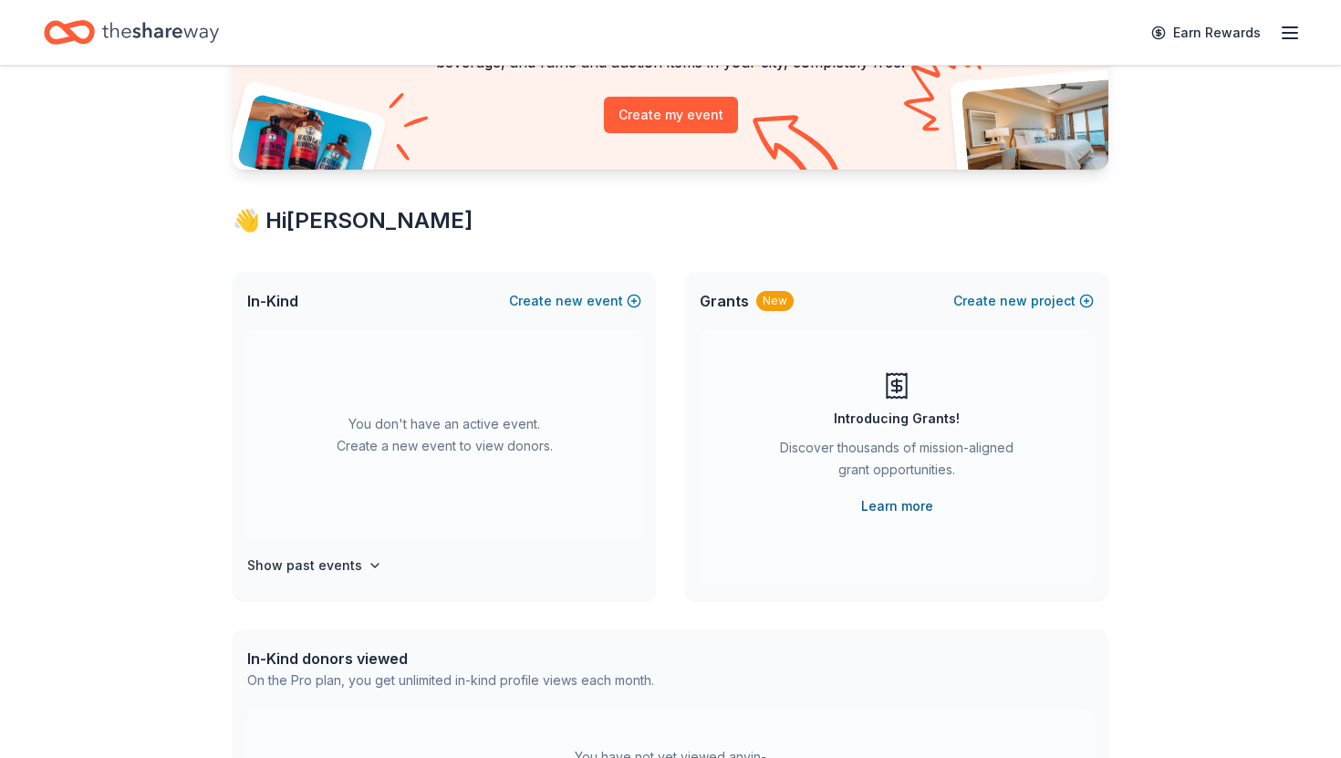  Describe the element at coordinates (1206, 33) in the screenshot. I see `a: Earn Rewards` at that location.